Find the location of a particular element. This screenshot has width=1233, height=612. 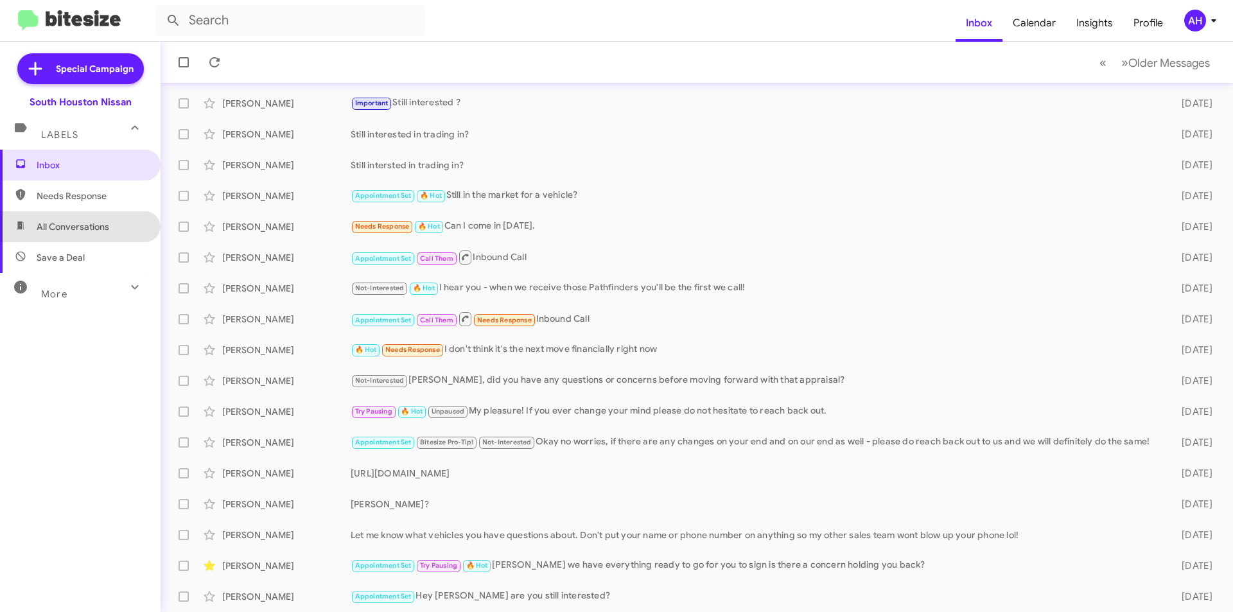

a: Calendar is located at coordinates (1034, 23).